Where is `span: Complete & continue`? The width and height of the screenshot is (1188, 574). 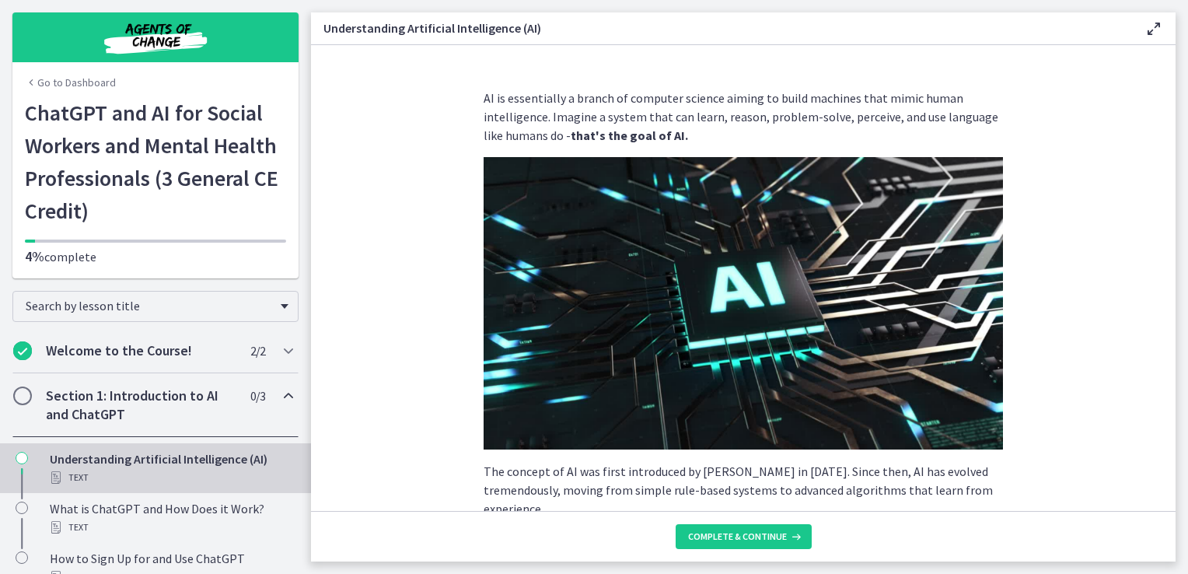 span: Complete & continue is located at coordinates (737, 537).